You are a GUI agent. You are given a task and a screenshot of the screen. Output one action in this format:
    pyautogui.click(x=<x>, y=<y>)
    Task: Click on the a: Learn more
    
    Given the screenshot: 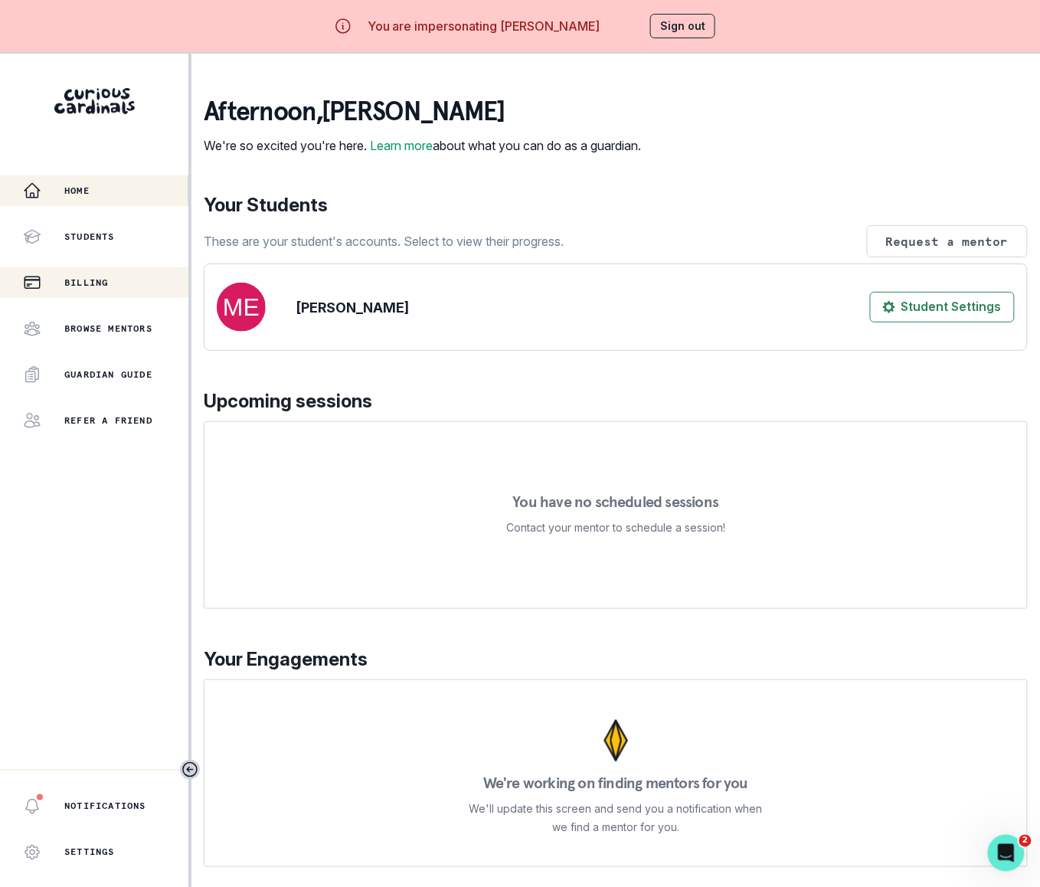 What is the action you would take?
    pyautogui.click(x=401, y=146)
    